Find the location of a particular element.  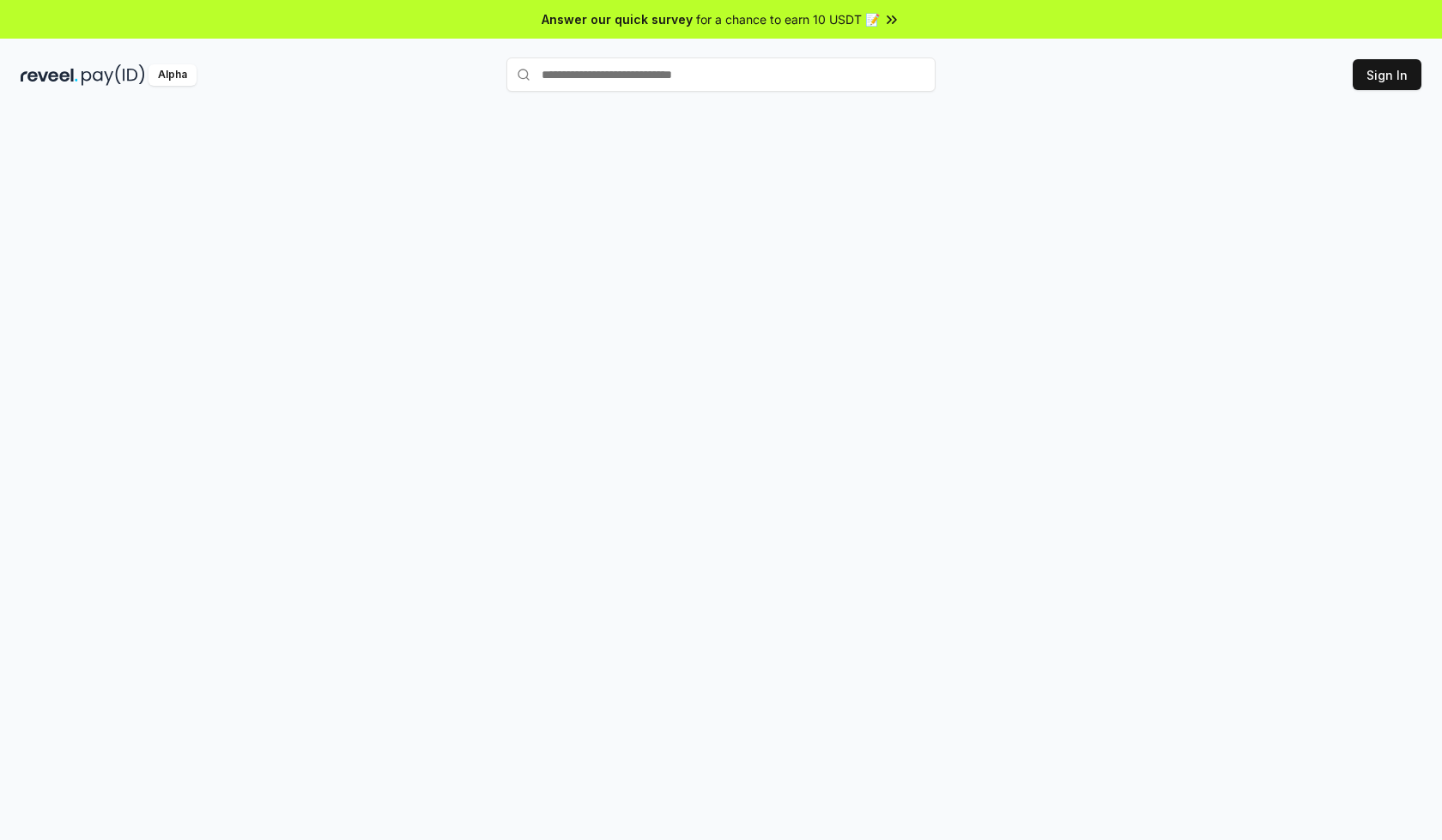

span: for a chance to earn 10 USDT 📝 is located at coordinates (787, 19).